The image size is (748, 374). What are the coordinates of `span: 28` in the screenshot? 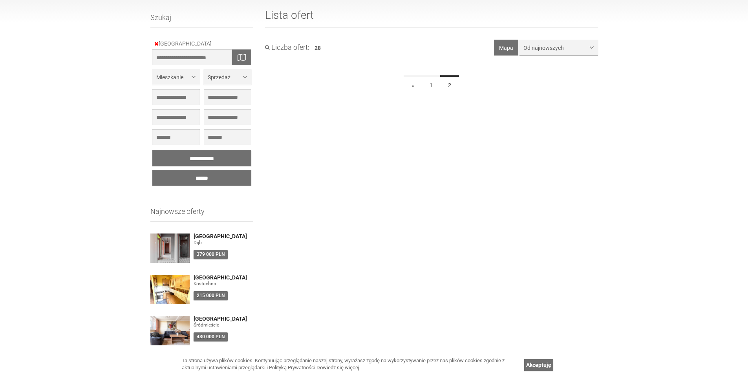 It's located at (318, 48).